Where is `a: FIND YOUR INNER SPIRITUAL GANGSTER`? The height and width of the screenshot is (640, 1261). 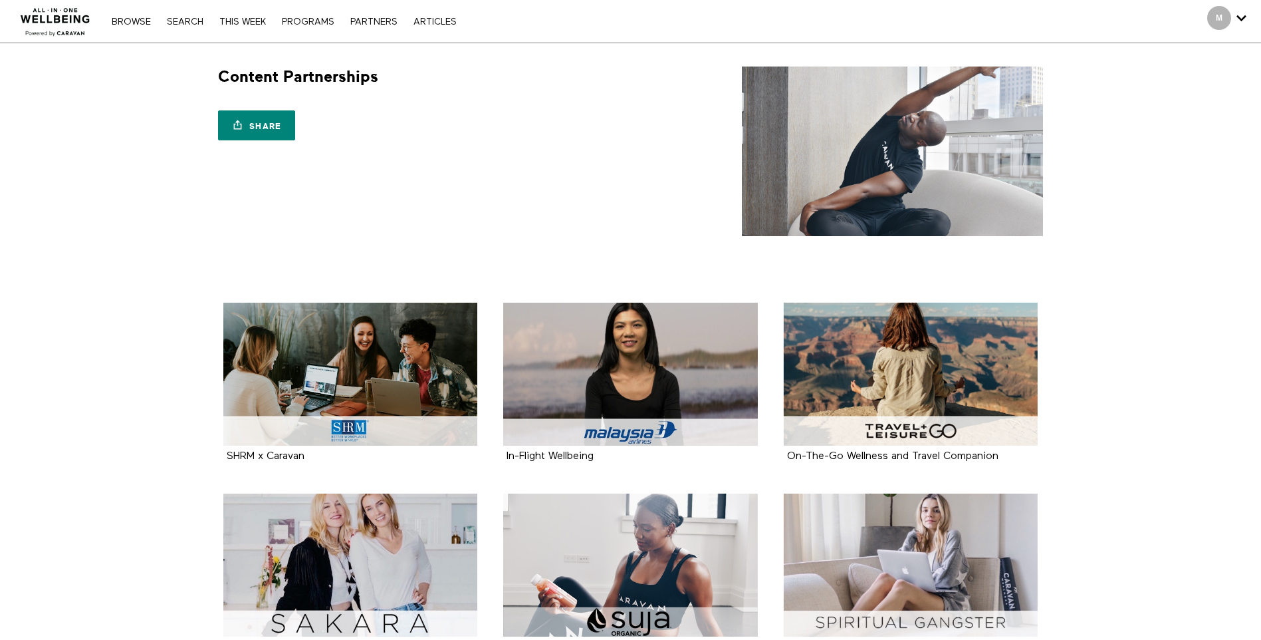
a: FIND YOUR INNER SPIRITUAL GANGSTER is located at coordinates (911, 565).